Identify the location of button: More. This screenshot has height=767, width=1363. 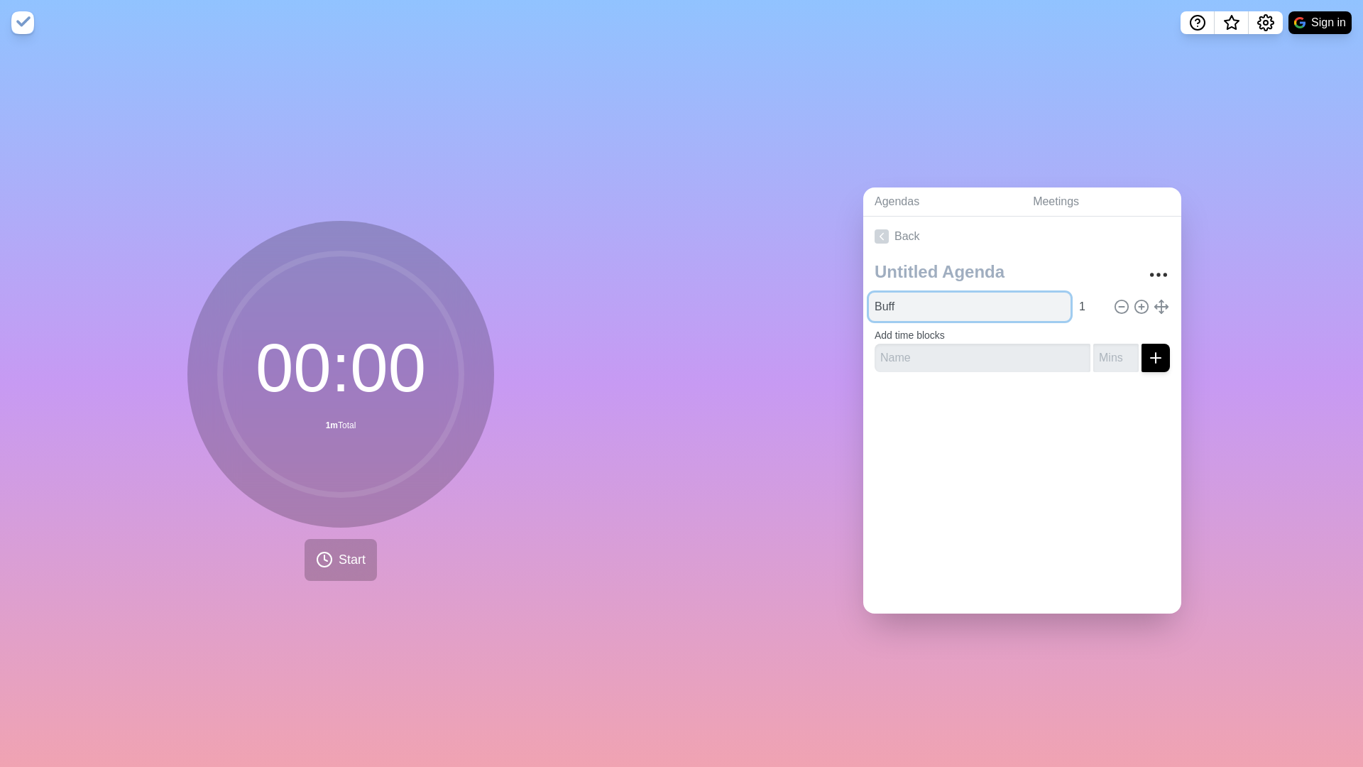
(1158, 275).